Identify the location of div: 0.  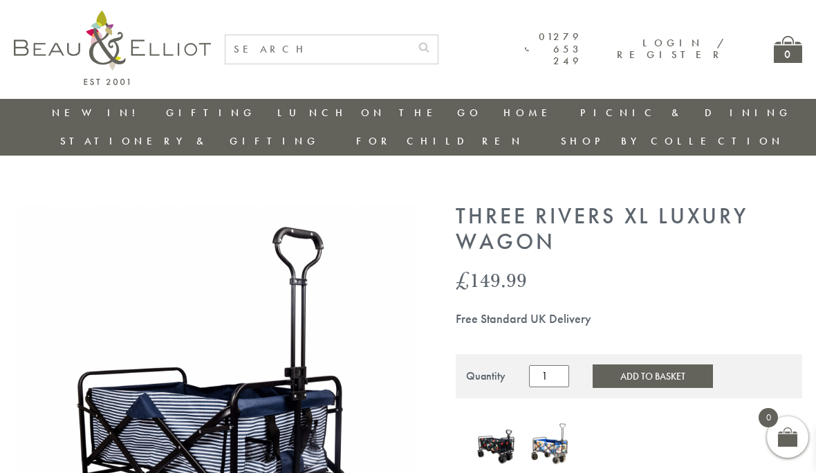
(787, 49).